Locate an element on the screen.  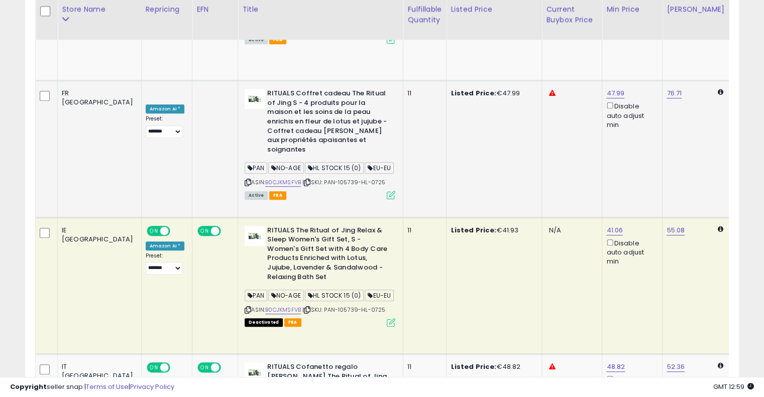
a: 47.99 is located at coordinates (615, 93).